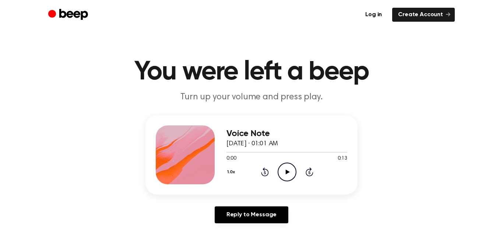 This screenshot has height=238, width=503. What do you see at coordinates (424, 15) in the screenshot?
I see `a: Create Account` at bounding box center [424, 15].